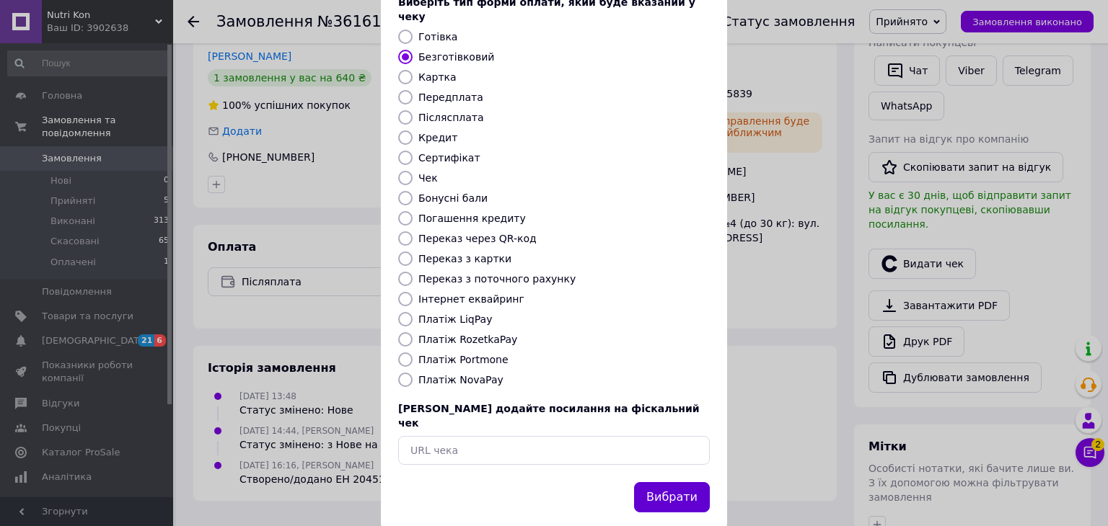 The width and height of the screenshot is (1108, 526). Describe the element at coordinates (497, 279) in the screenshot. I see `label: Переказ з поточного рахунку` at that location.